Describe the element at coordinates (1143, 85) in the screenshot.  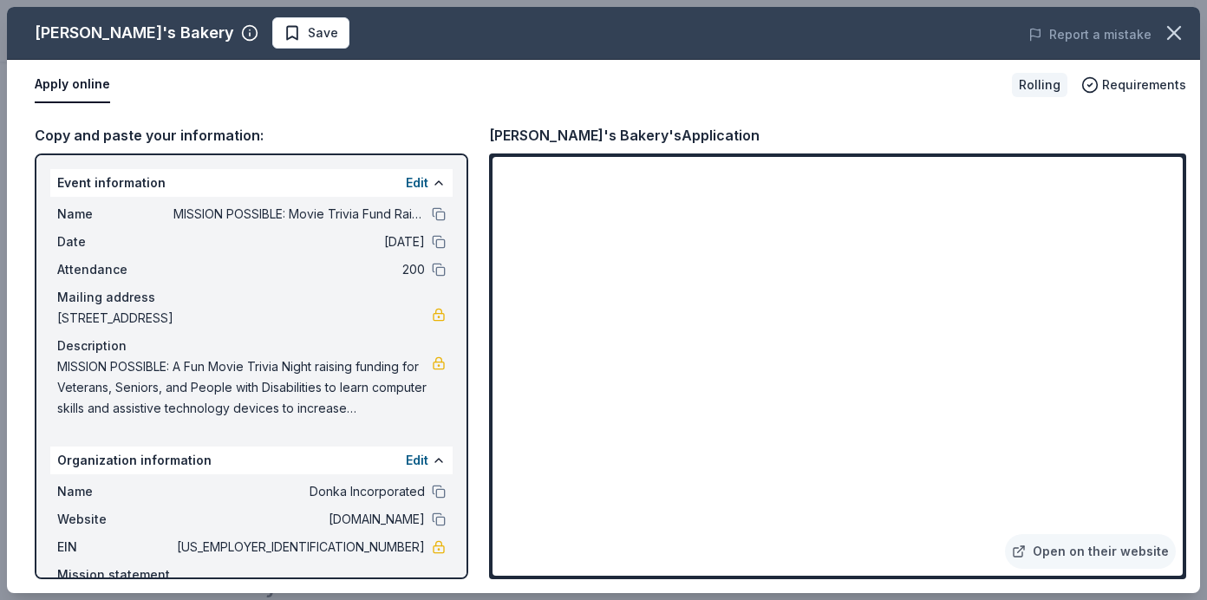
I see `span: Requirements` at that location.